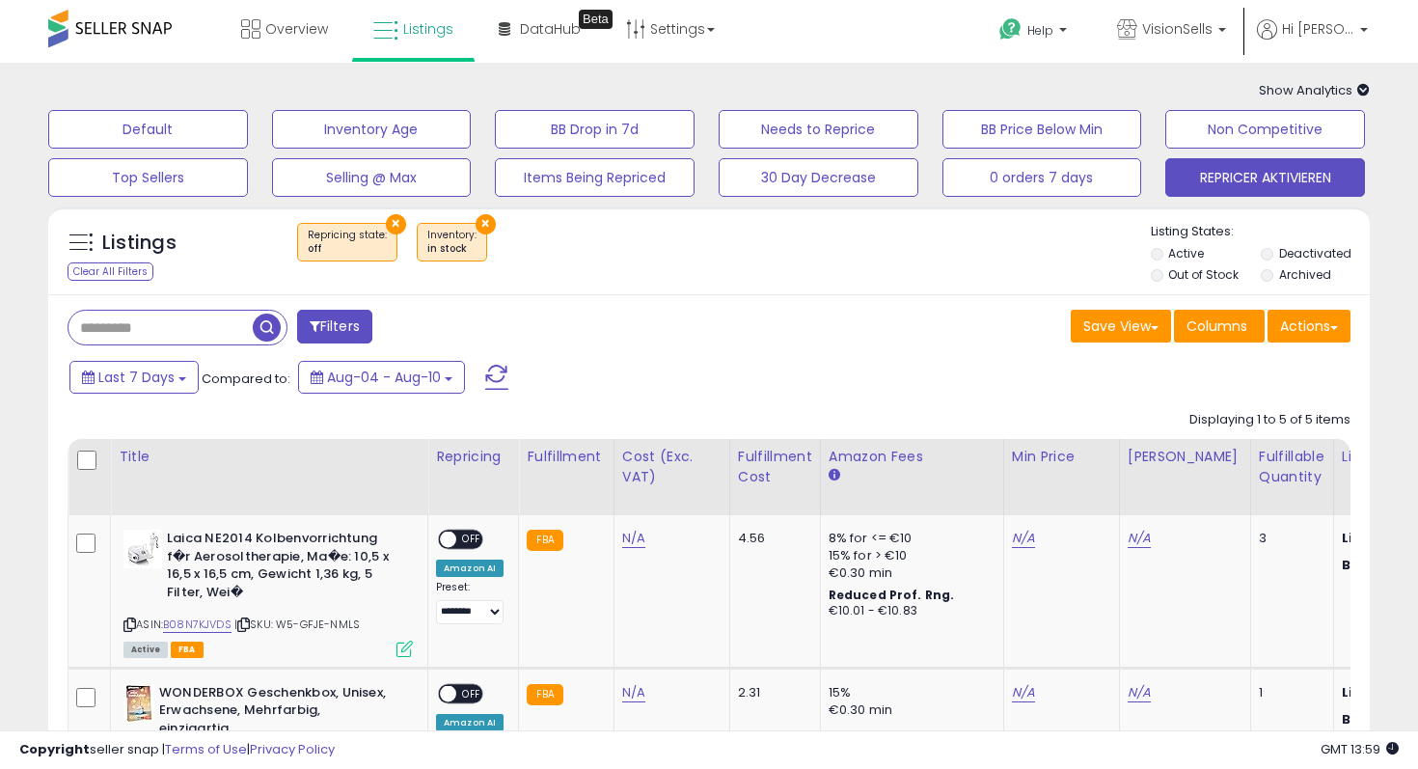 Image resolution: width=1418 pixels, height=769 pixels. What do you see at coordinates (428, 29) in the screenshot?
I see `span: Listings` at bounding box center [428, 29].